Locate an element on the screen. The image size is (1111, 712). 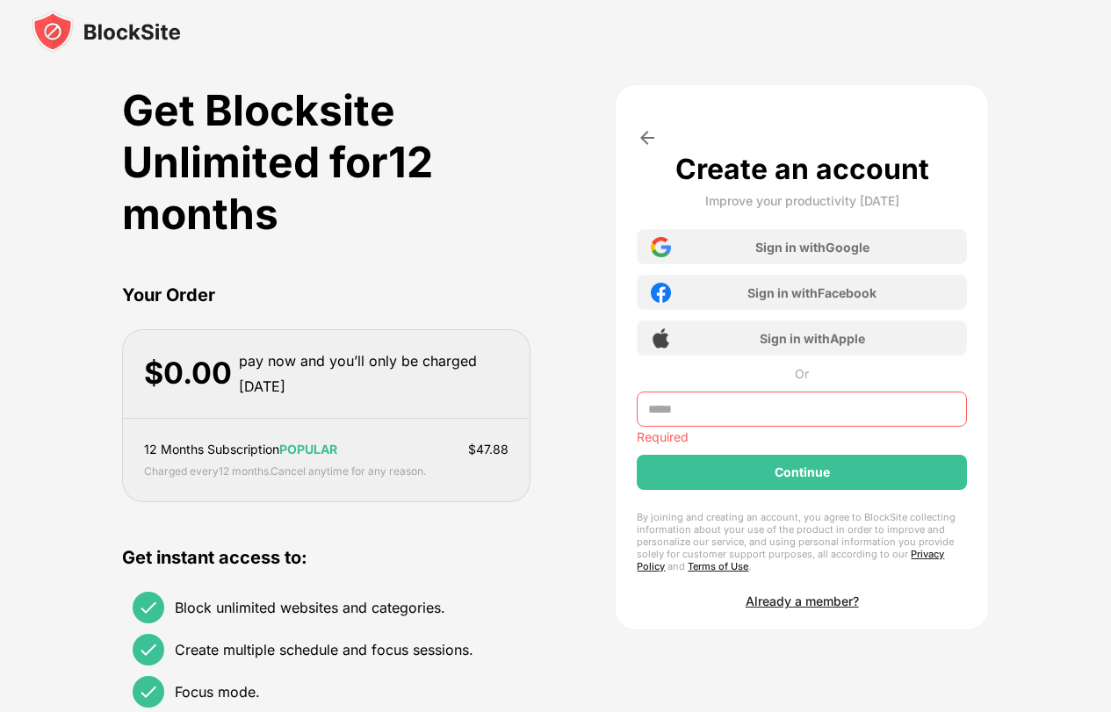
div: Block unlimited websites and categories. is located at coordinates (310, 608).